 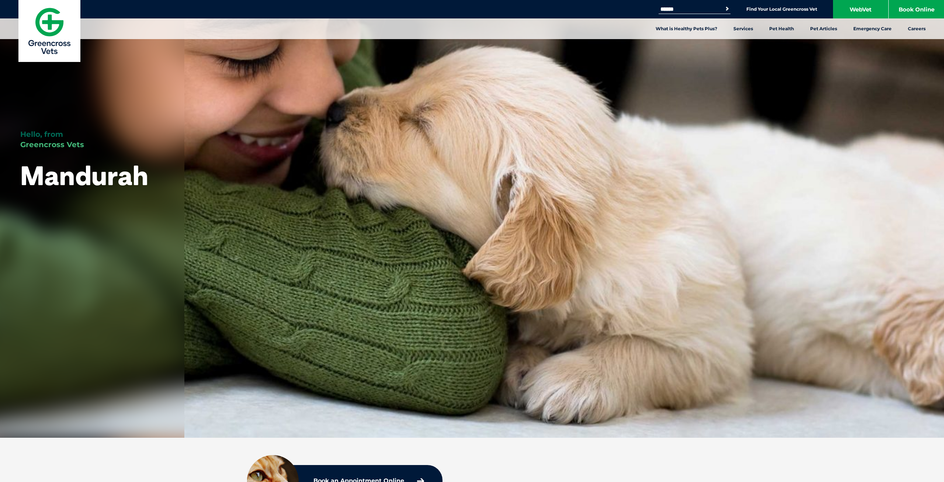 I want to click on a: Find Your Local Greencross Vet, so click(x=782, y=9).